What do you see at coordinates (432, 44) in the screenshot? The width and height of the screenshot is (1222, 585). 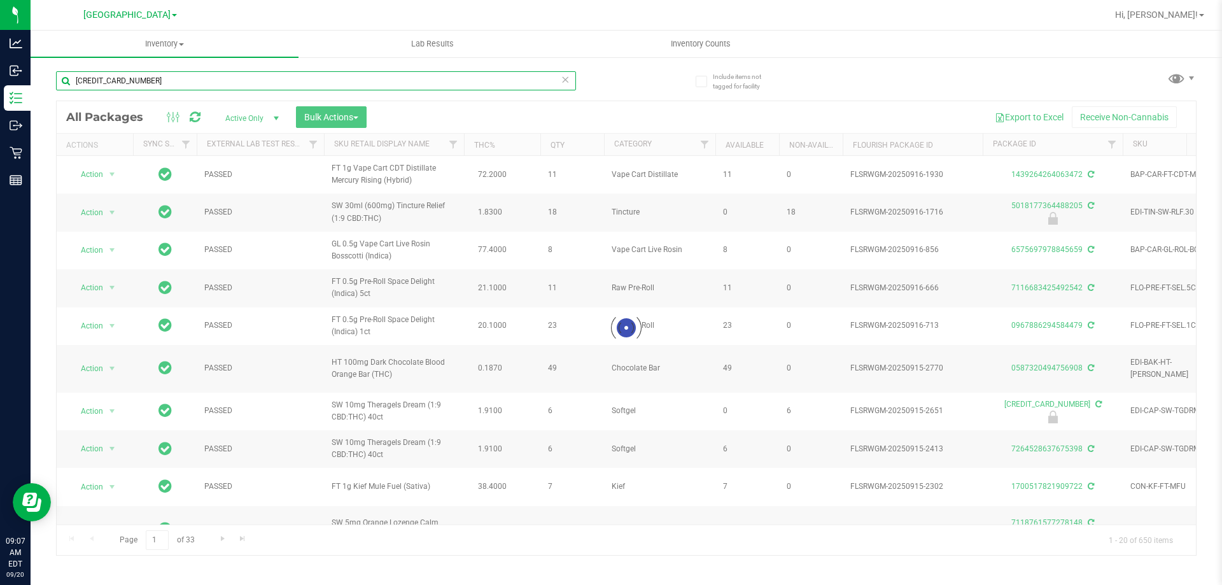 I see `a: Lab Results` at bounding box center [432, 44].